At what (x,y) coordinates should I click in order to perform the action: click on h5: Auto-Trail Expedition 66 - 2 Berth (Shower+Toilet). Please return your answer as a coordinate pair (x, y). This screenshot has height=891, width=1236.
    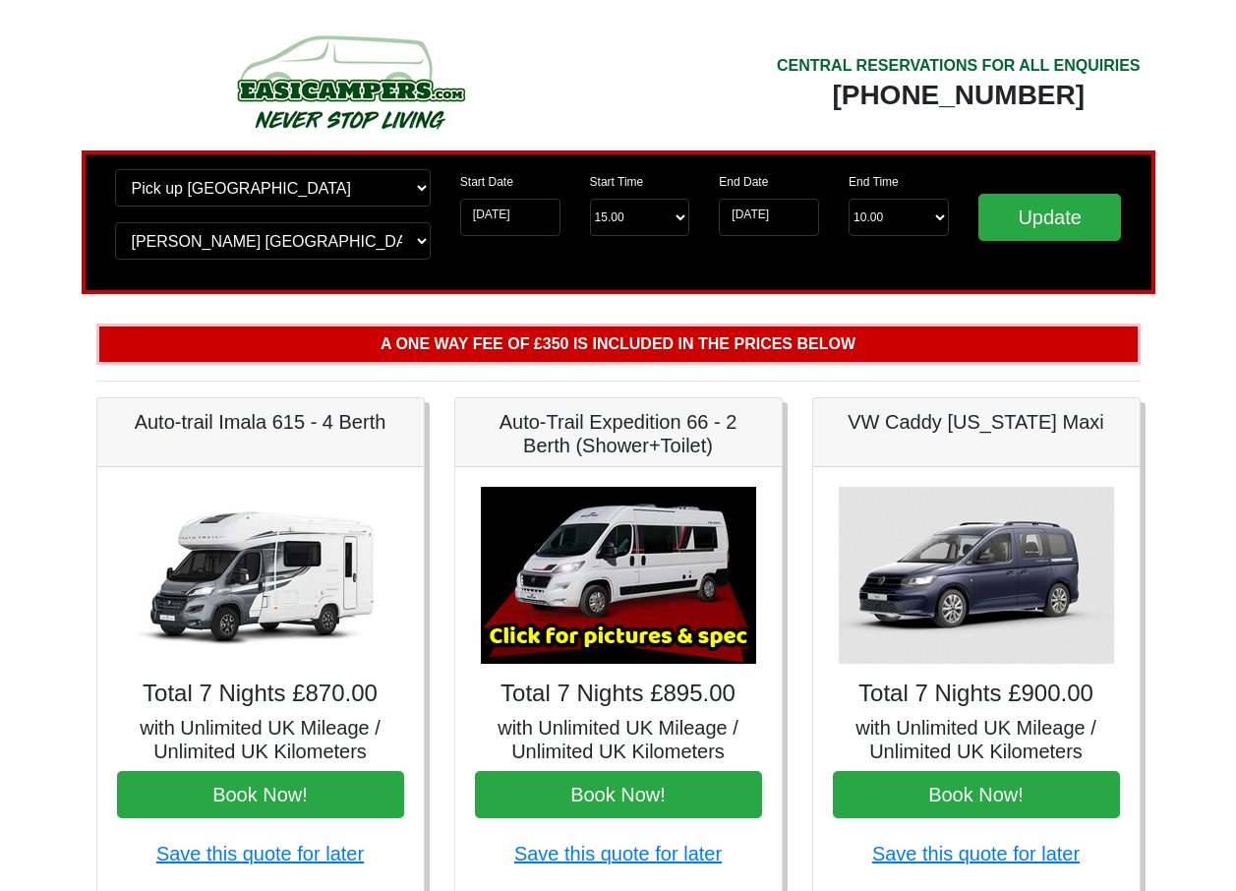
    Looking at the image, I should click on (618, 434).